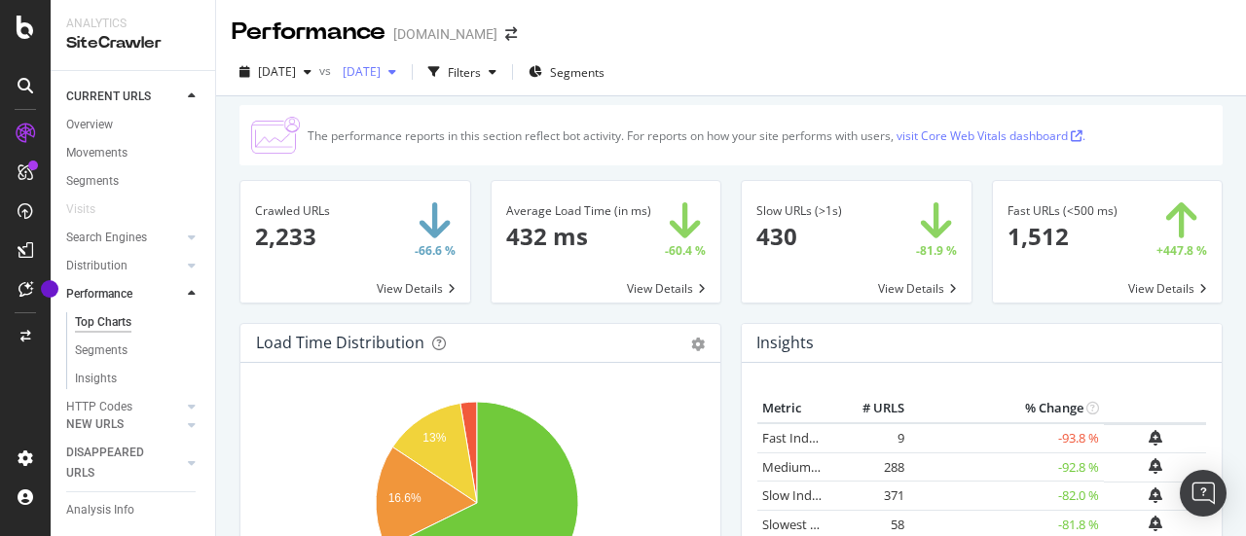 The height and width of the screenshot is (536, 1246). Describe the element at coordinates (1203, 493) in the screenshot. I see `div: Open Intercom Messenger` at that location.